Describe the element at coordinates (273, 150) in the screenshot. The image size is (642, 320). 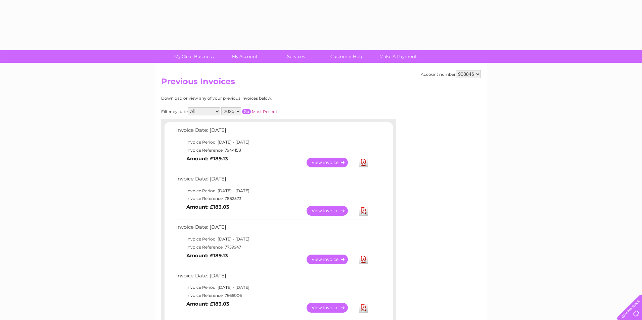
I see `td: Invoice Reference: 7944158` at that location.